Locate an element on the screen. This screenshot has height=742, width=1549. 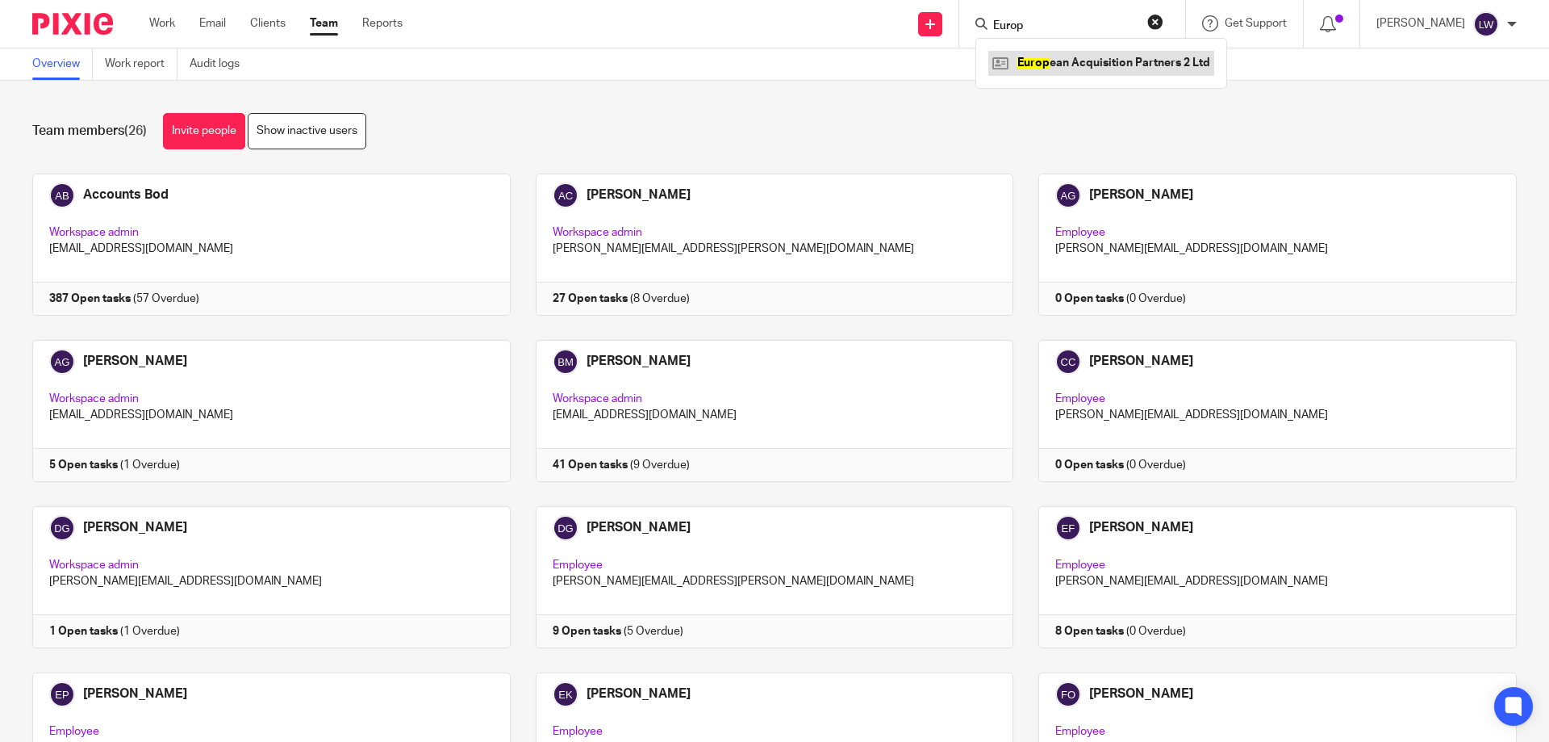
a: Overview is located at coordinates (62, 64).